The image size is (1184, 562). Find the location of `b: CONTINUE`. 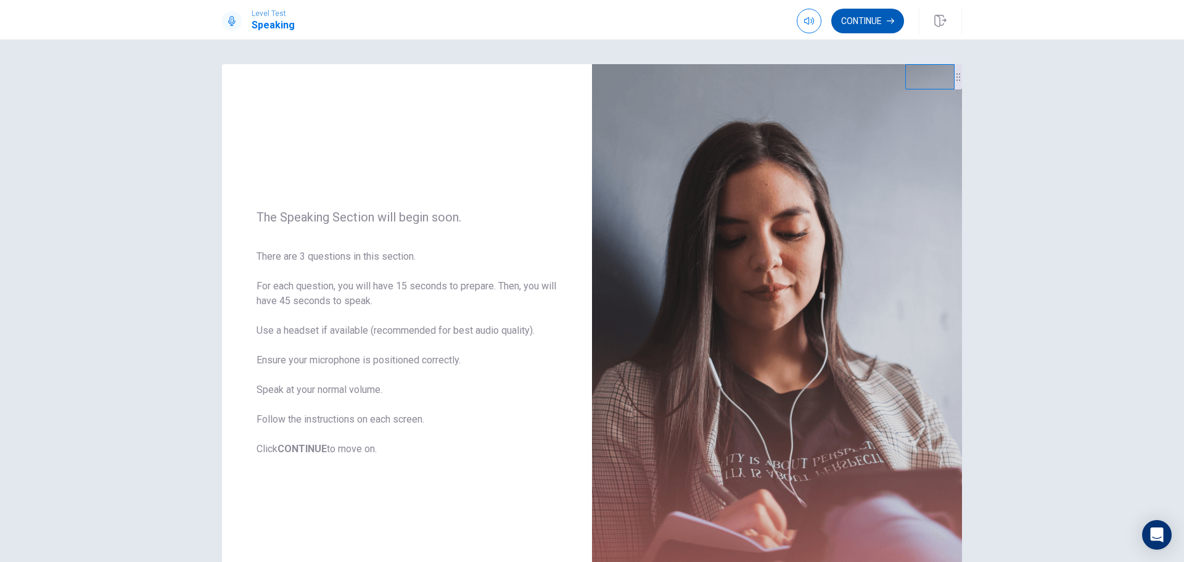

b: CONTINUE is located at coordinates (302, 448).